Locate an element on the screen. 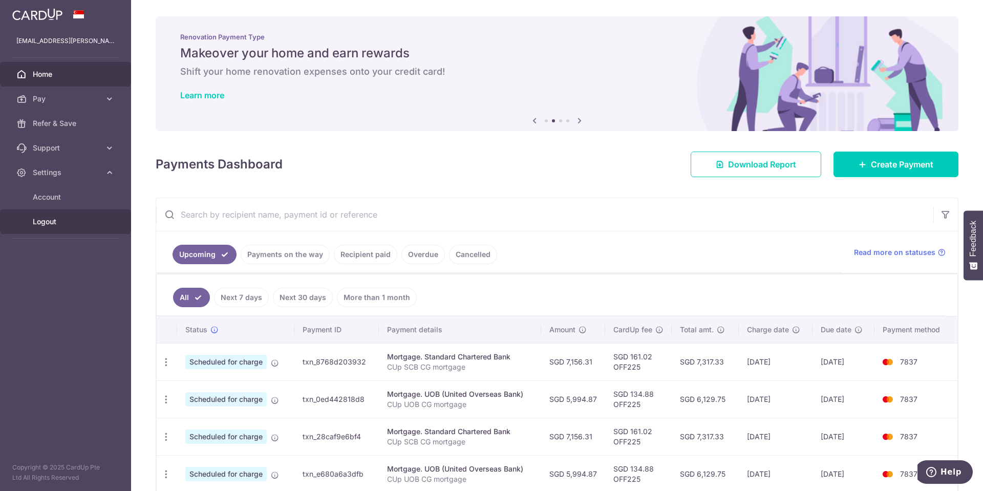 The width and height of the screenshot is (983, 491). td: txn_8768d203932 is located at coordinates (337, 361).